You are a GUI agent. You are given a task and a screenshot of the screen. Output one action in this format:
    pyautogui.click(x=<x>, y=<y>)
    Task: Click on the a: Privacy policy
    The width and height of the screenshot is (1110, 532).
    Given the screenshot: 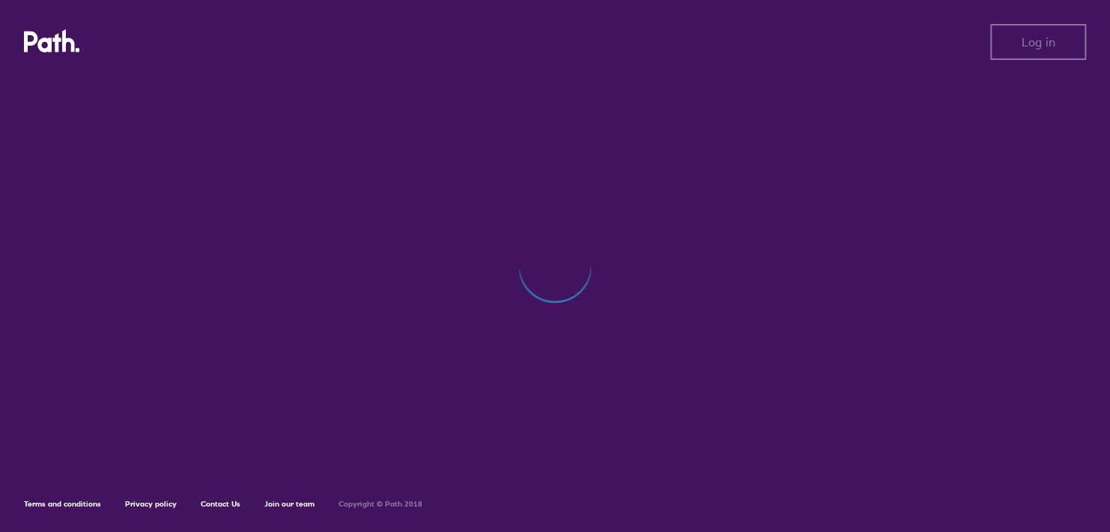 What is the action you would take?
    pyautogui.click(x=151, y=503)
    